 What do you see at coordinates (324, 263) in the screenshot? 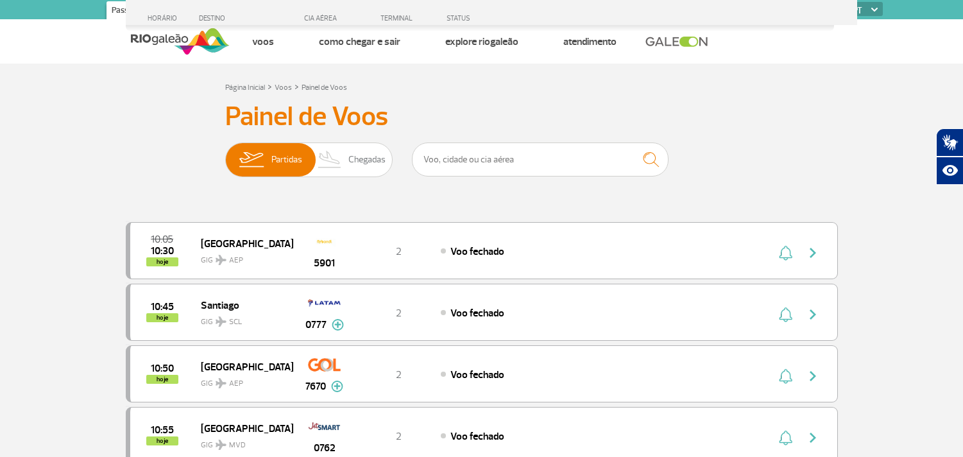
I see `span: 5901` at bounding box center [324, 263].